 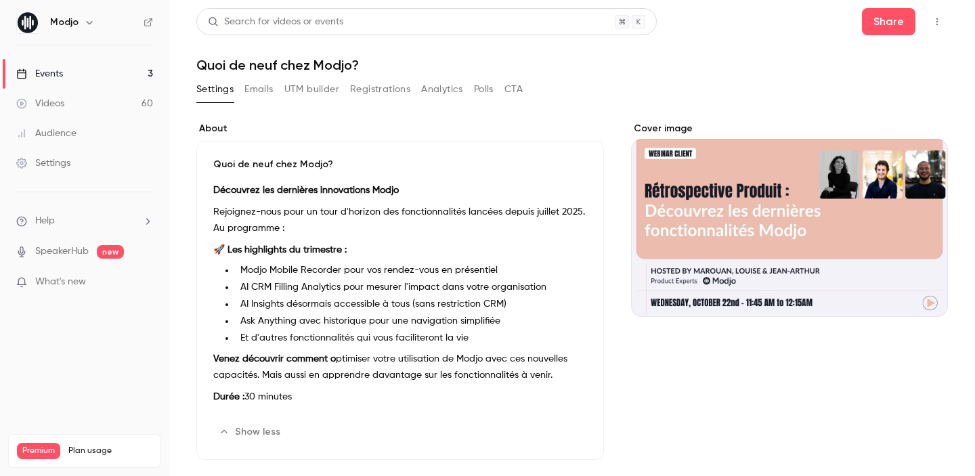 I want to click on strong: 🚀 Les highlights du trimestre :, so click(x=280, y=250).